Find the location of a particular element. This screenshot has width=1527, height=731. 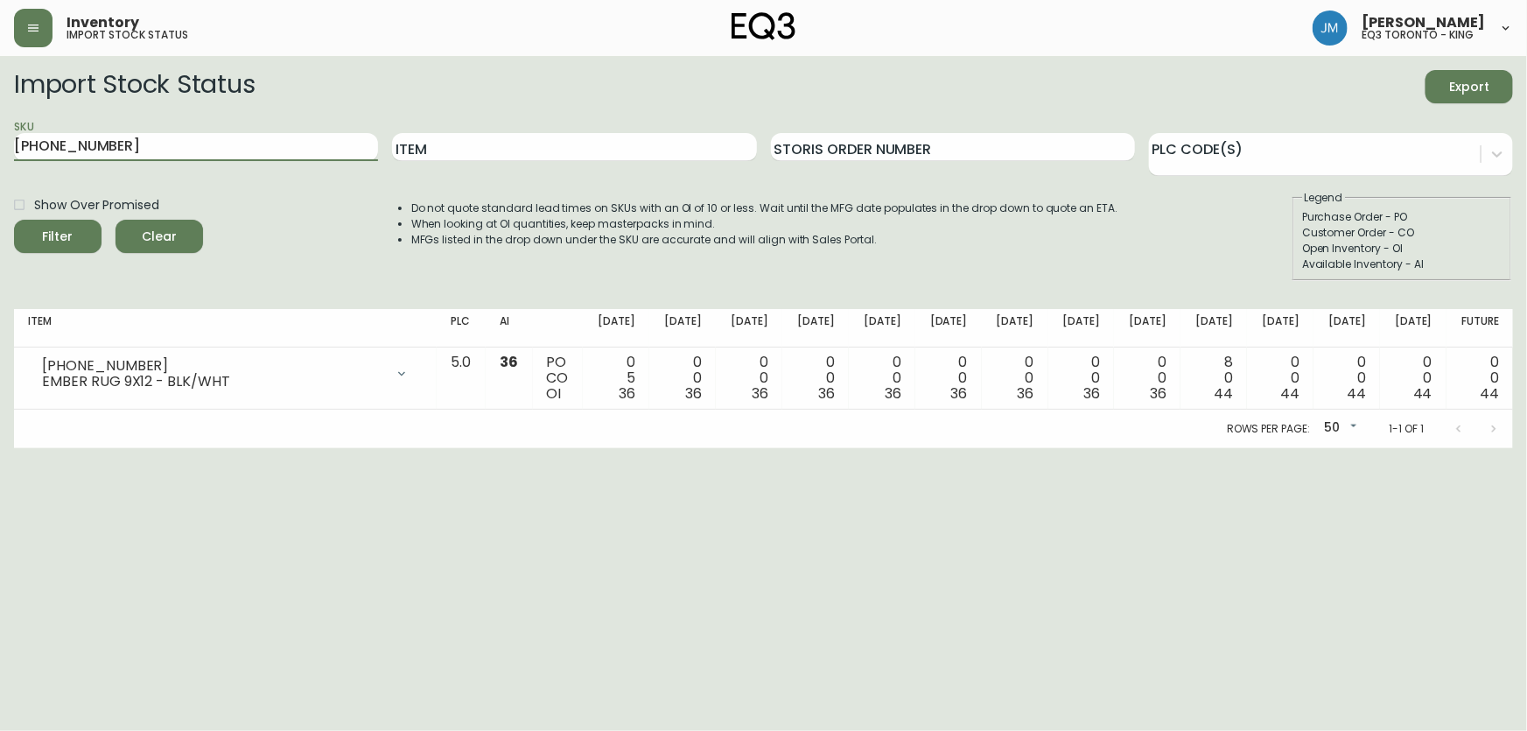

td: 5.0 is located at coordinates (461, 378).